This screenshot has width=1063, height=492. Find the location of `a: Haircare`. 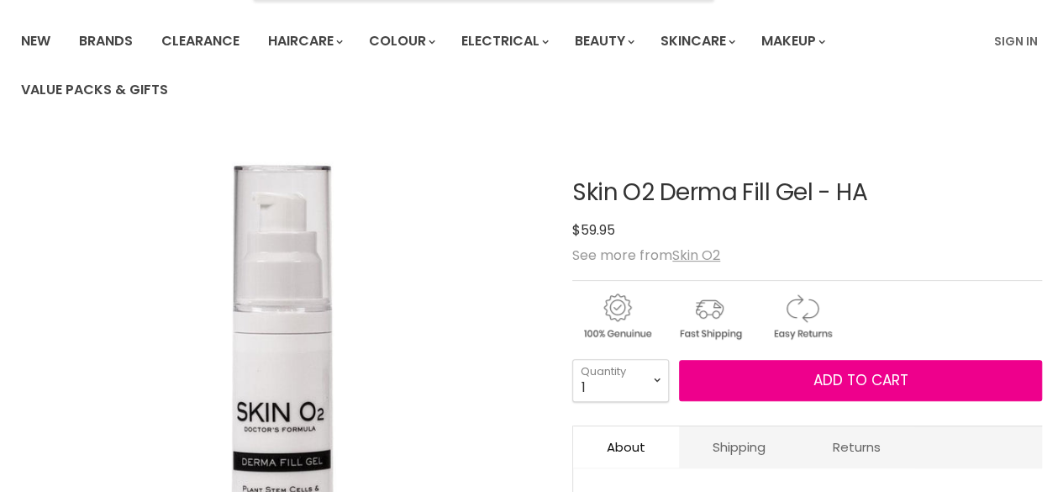

a: Haircare is located at coordinates (304, 41).